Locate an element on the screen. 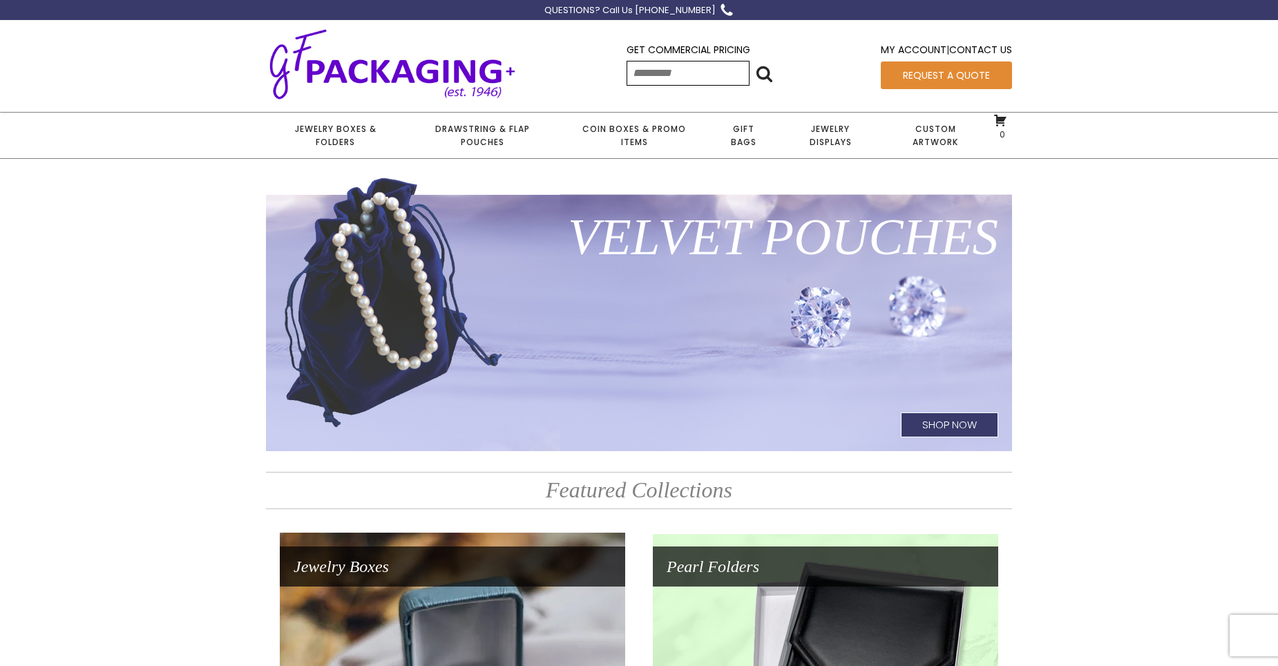 The width and height of the screenshot is (1278, 666). span: 0 is located at coordinates (1000, 134).